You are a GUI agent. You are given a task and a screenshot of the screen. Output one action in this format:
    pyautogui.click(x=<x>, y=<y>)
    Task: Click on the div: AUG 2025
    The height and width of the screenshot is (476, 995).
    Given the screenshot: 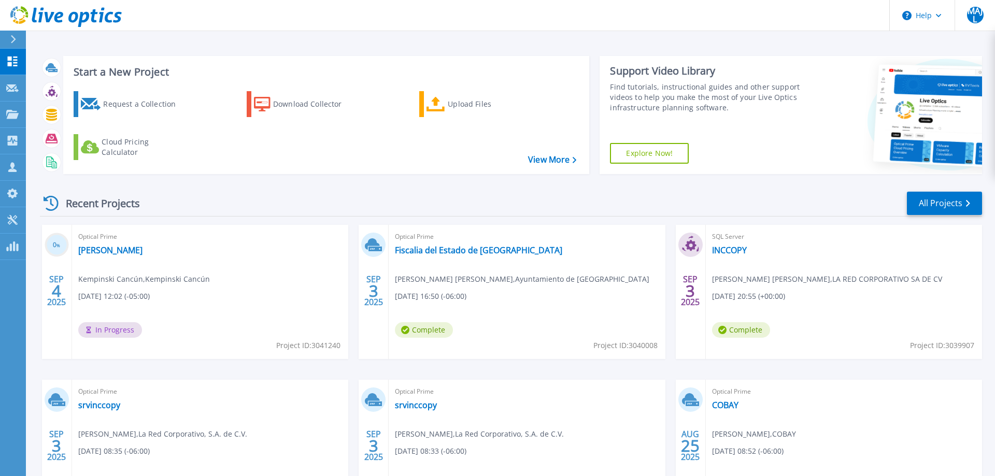 What is the action you would take?
    pyautogui.click(x=690, y=445)
    